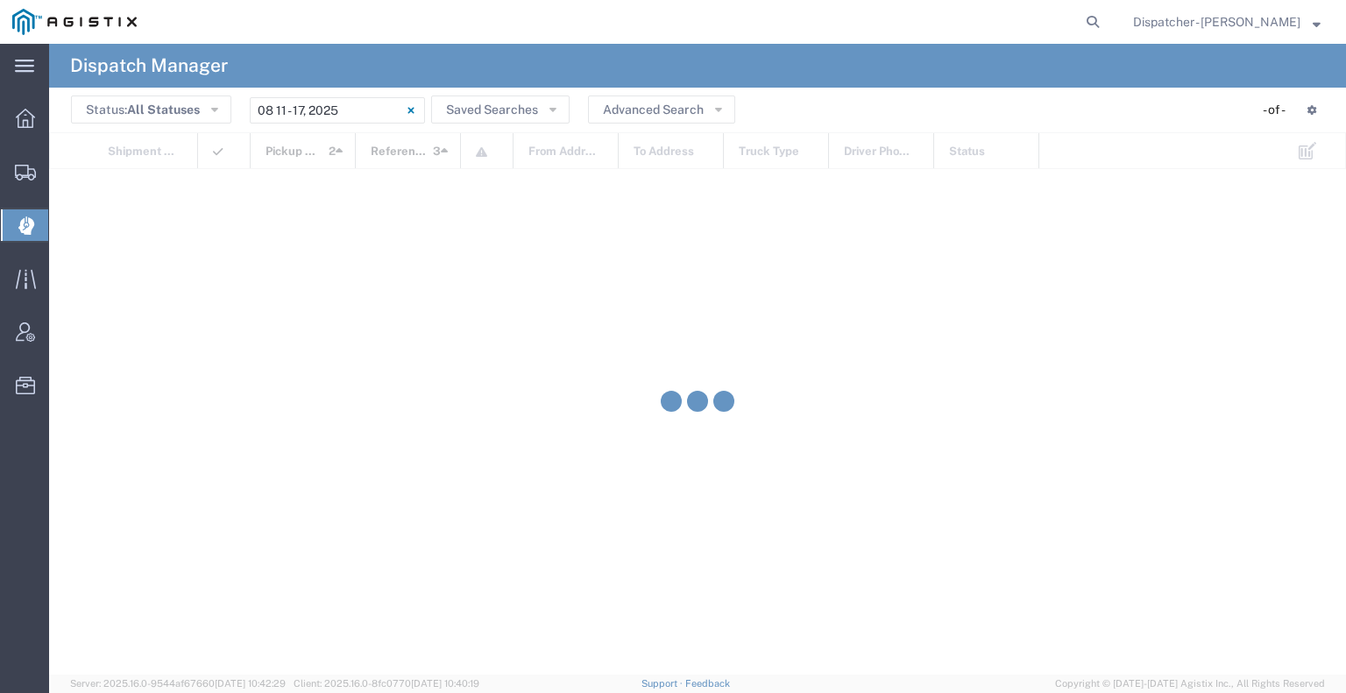 Image resolution: width=1346 pixels, height=693 pixels. What do you see at coordinates (1277, 110) in the screenshot?
I see `div: - of -` at bounding box center [1277, 110].